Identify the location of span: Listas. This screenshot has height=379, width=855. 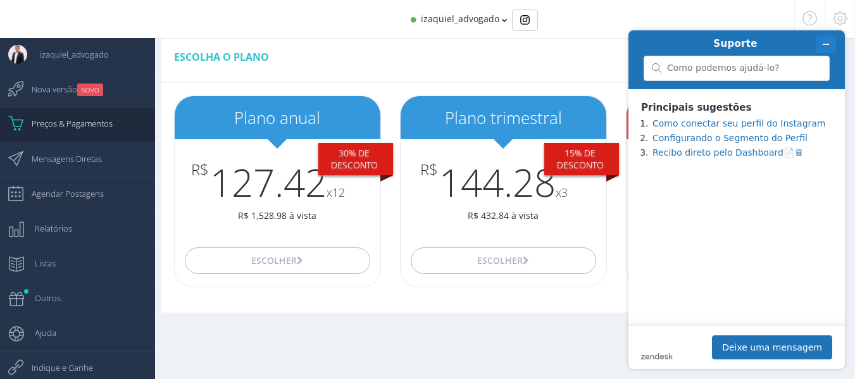
(39, 263).